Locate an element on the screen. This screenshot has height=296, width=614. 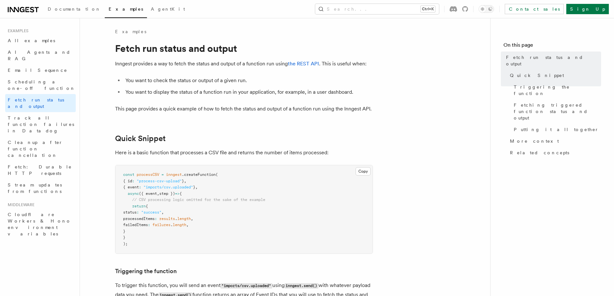
p: Inngest provides a way to fetch the status and output of a function run using . This is useful when: is located at coordinates (244, 64).